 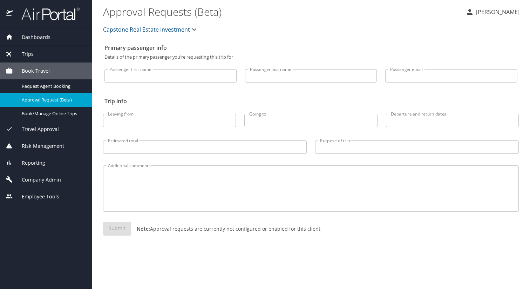 I want to click on h2: Trip info, so click(x=311, y=101).